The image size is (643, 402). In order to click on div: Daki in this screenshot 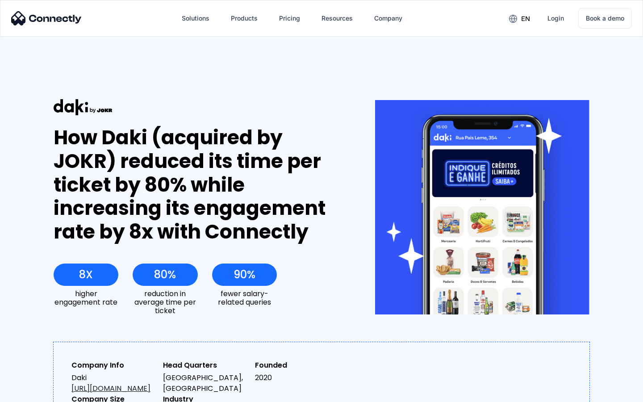, I will do `click(114, 383)`.